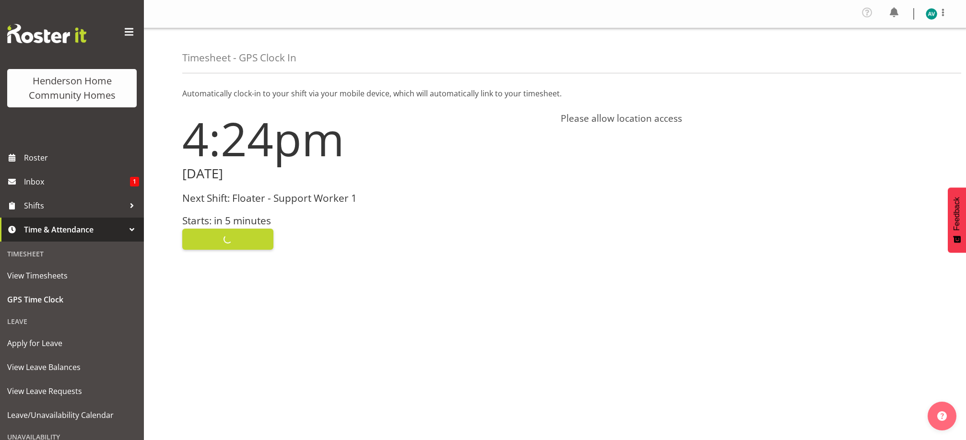  Describe the element at coordinates (365, 139) in the screenshot. I see `h1: 4:24pm` at that location.